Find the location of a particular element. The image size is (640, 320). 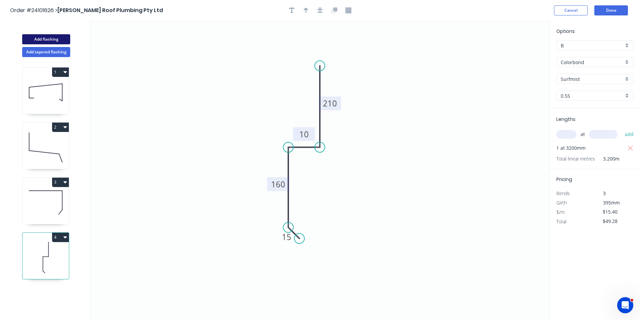

button: add is located at coordinates (629, 134).